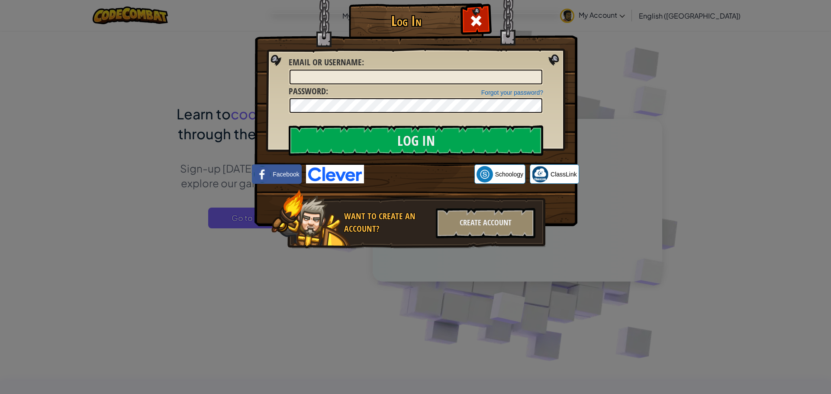 This screenshot has height=394, width=831. Describe the element at coordinates (540, 174) in the screenshot. I see `img: classlink-logo-small.png` at that location.